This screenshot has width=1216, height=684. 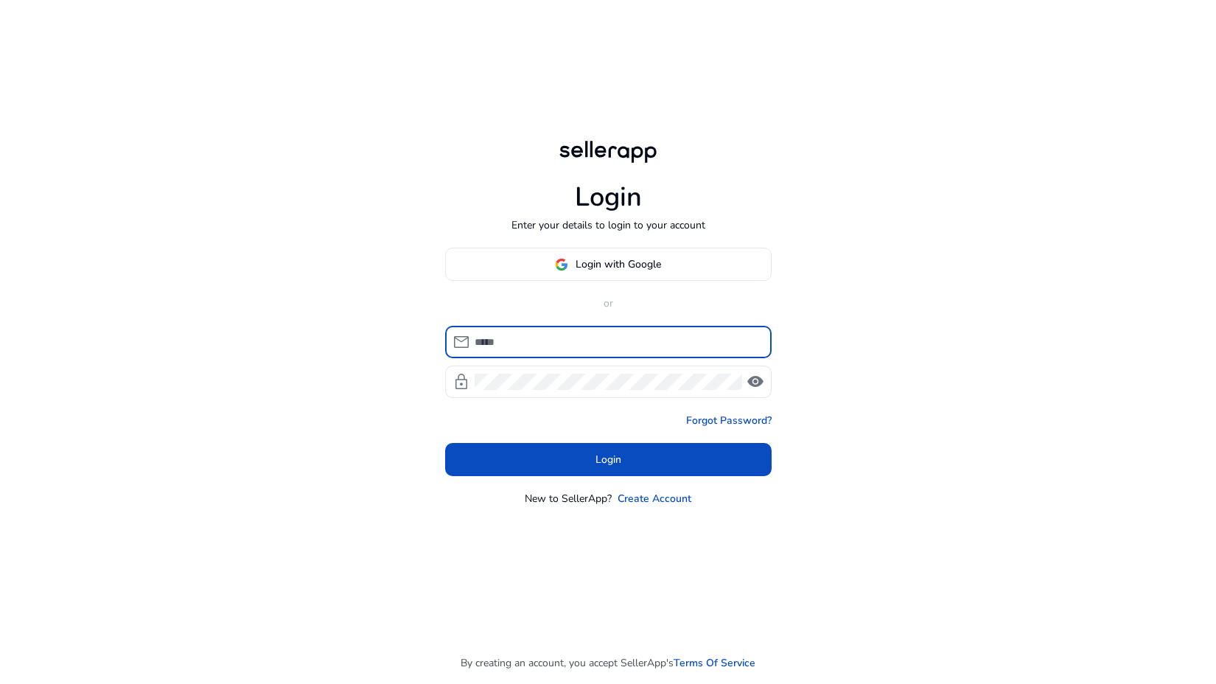 What do you see at coordinates (461, 342) in the screenshot?
I see `span: mail` at bounding box center [461, 342].